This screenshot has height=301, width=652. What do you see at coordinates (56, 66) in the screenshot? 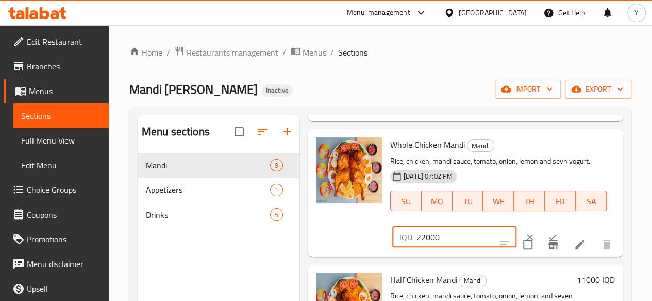
I see `a: Branches` at bounding box center [56, 66].